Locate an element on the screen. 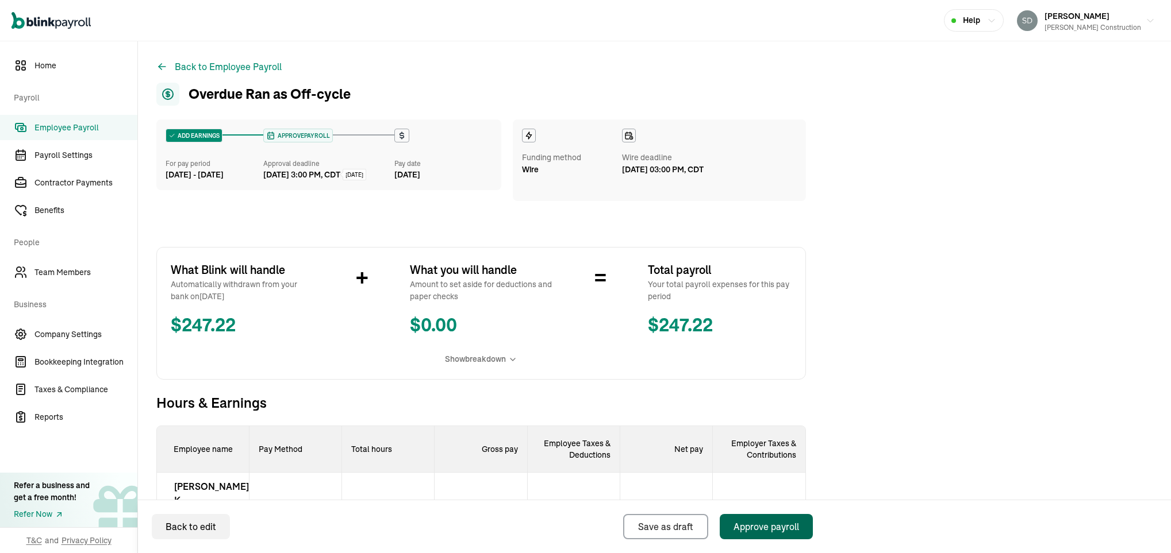  span: Wire is located at coordinates (530, 170).